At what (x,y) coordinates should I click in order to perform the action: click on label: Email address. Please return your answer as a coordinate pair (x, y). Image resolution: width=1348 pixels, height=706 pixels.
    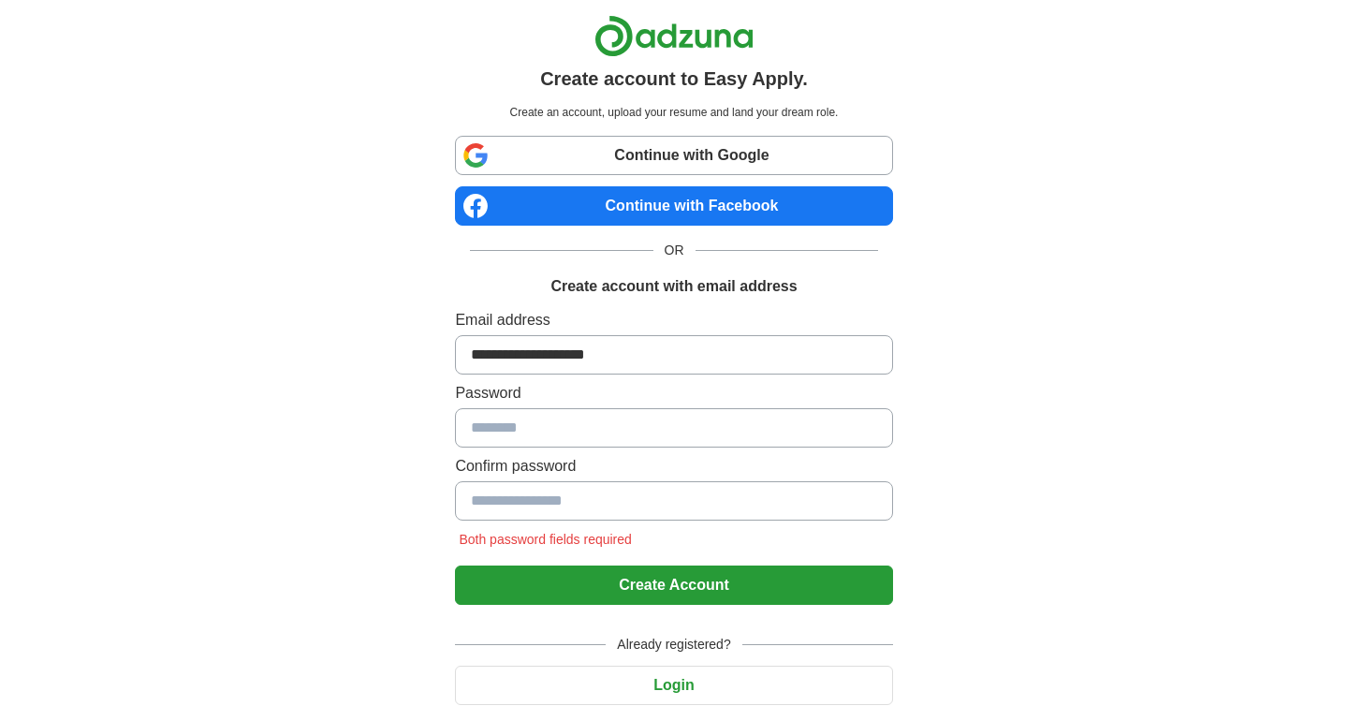
    Looking at the image, I should click on (673, 320).